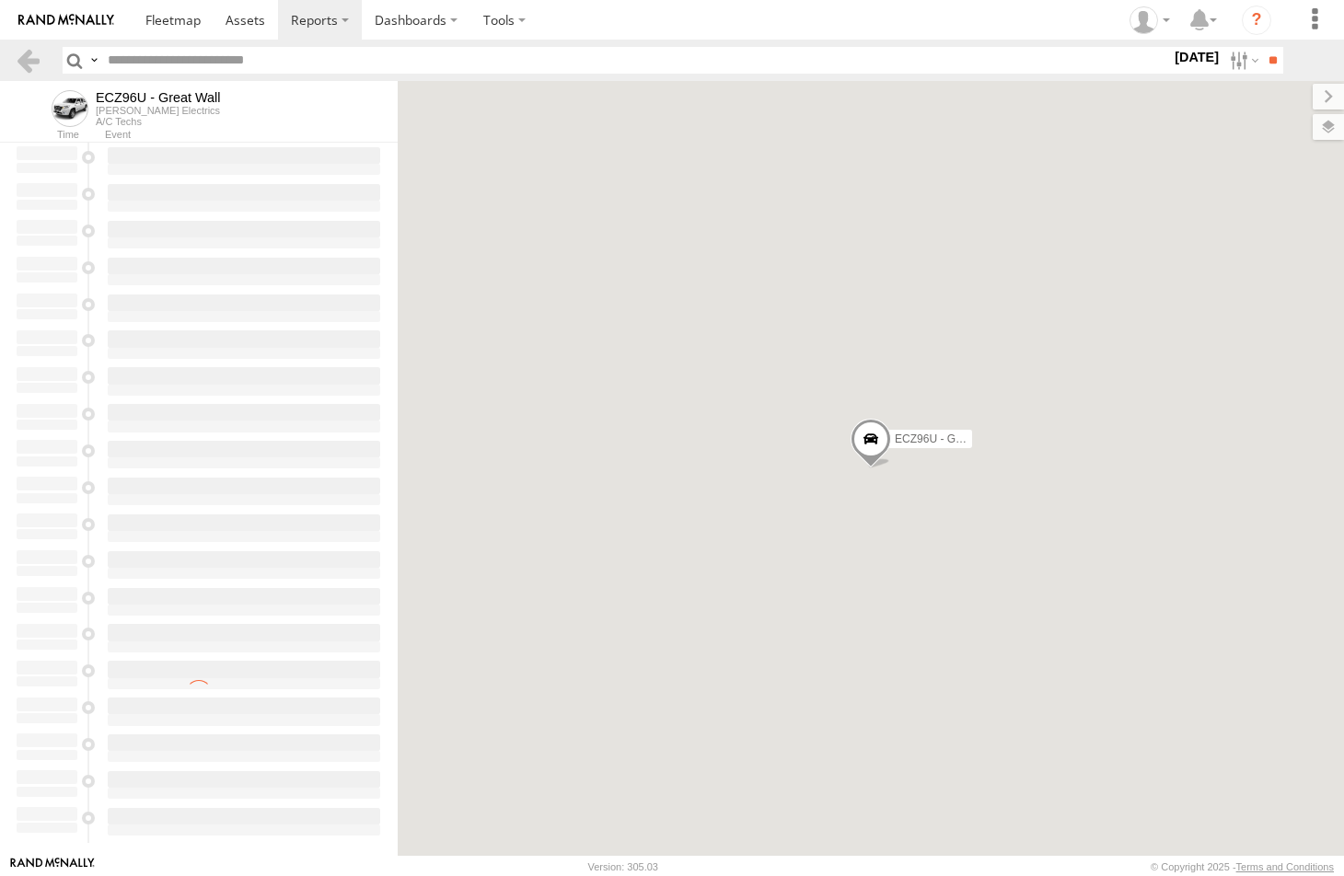 The image size is (1344, 876). Describe the element at coordinates (66, 20) in the screenshot. I see `img: rand-logo.svg` at that location.